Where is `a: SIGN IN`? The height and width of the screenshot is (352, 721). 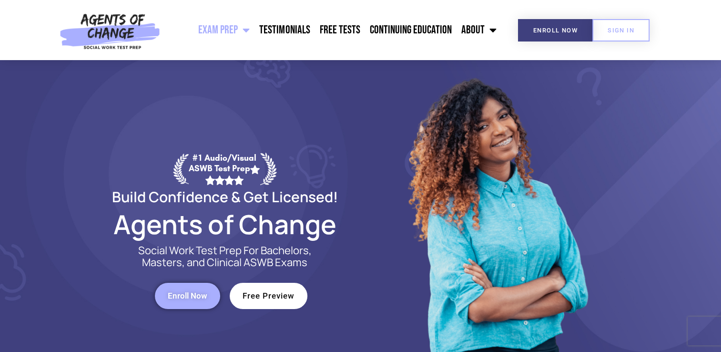 a: SIGN IN is located at coordinates (621, 30).